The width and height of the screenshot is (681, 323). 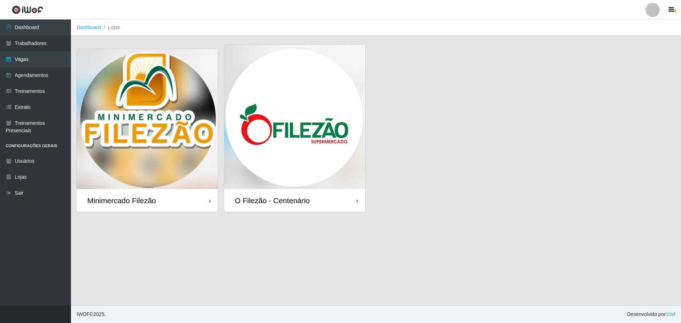 I want to click on span: IWOF, so click(x=83, y=314).